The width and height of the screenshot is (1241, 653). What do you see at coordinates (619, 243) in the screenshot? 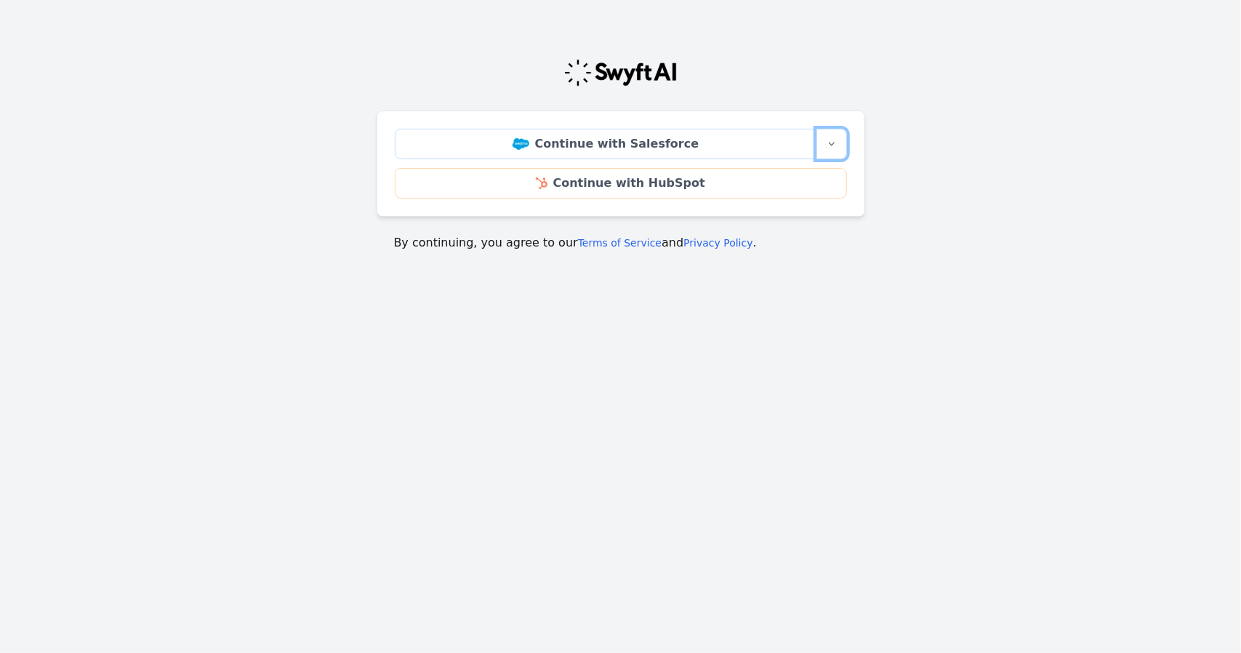
I see `a: Terms of Service` at bounding box center [619, 243].